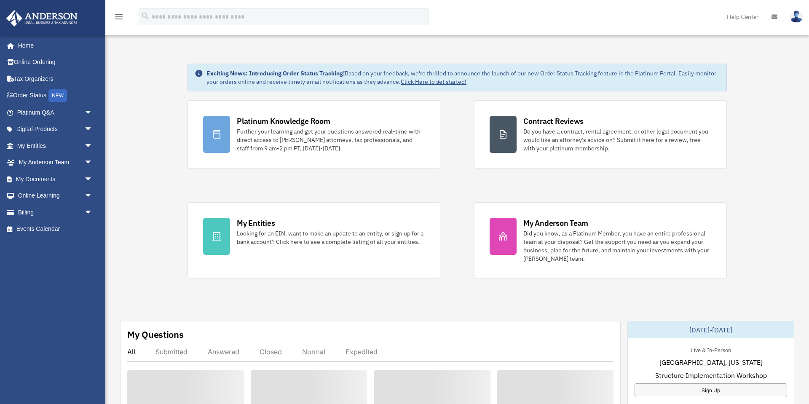 This screenshot has width=809, height=404. Describe the element at coordinates (711, 349) in the screenshot. I see `div: Live & In-Person` at that location.